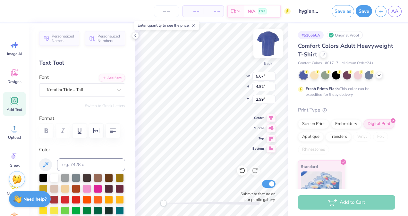 This screenshot has height=216, width=408. Describe the element at coordinates (258, 149) in the screenshot. I see `span: Bottom` at that location.